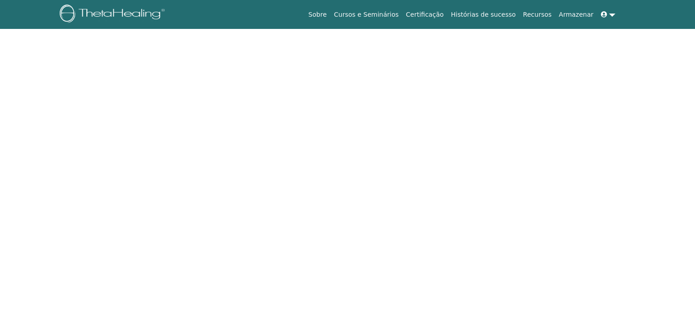 Image resolution: width=695 pixels, height=314 pixels. I want to click on a: Certificação, so click(424, 14).